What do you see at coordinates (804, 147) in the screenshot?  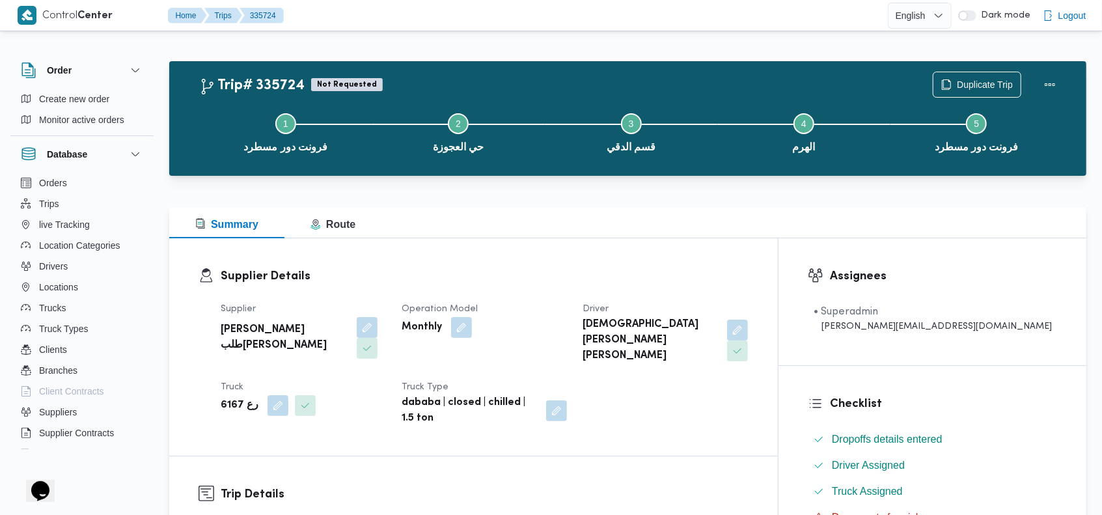 I see `span: الهرم` at bounding box center [804, 147].